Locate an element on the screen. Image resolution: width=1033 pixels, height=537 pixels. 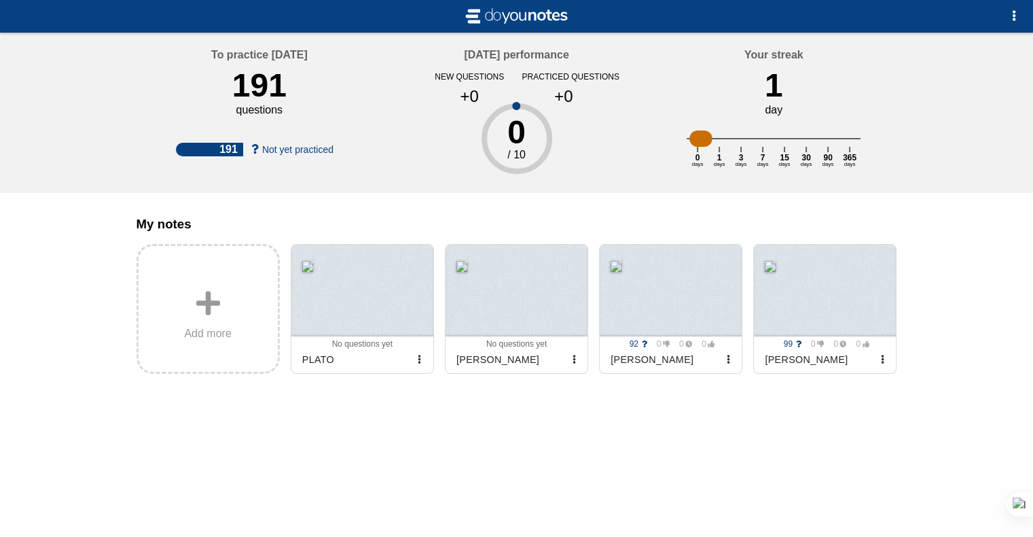
span: Not yet practiced is located at coordinates (298, 149).